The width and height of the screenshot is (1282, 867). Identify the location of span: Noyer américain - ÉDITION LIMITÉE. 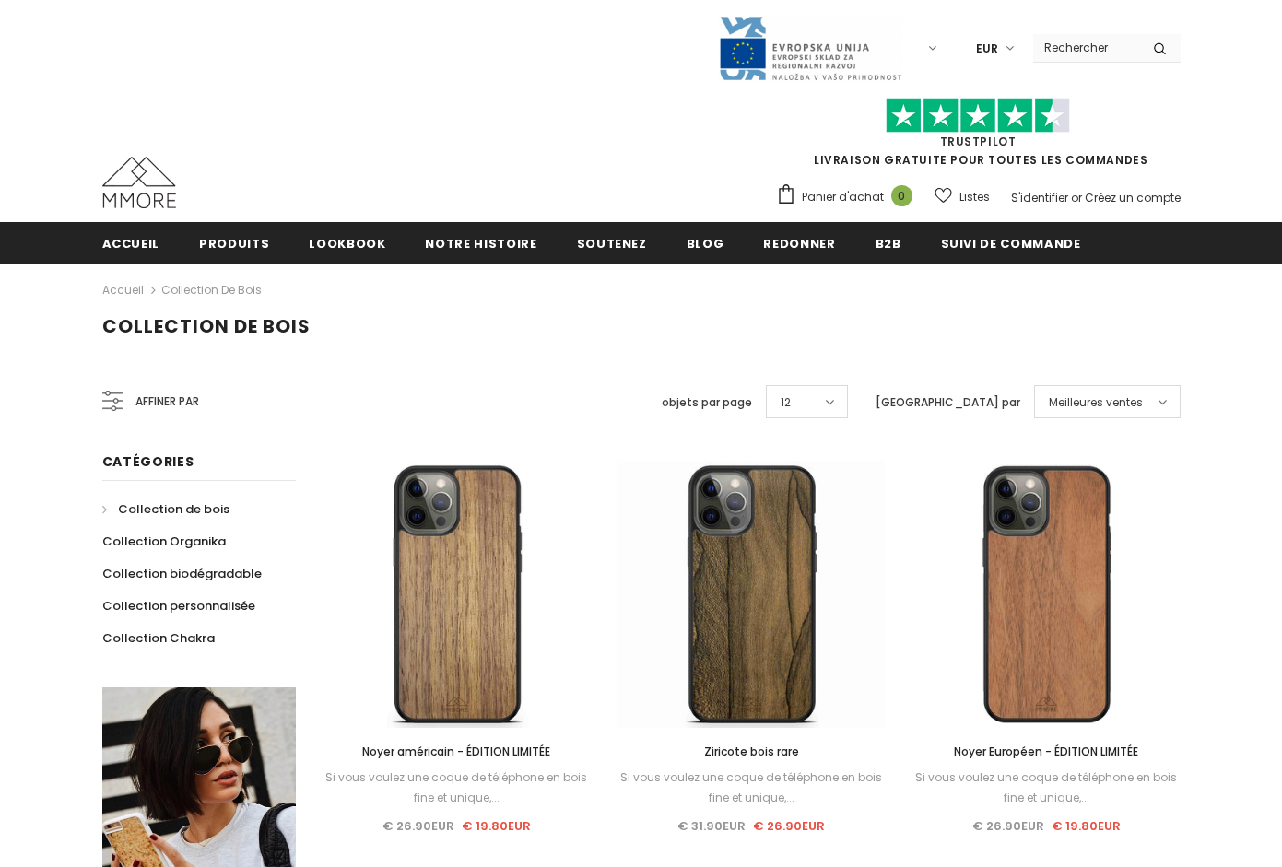
(456, 751).